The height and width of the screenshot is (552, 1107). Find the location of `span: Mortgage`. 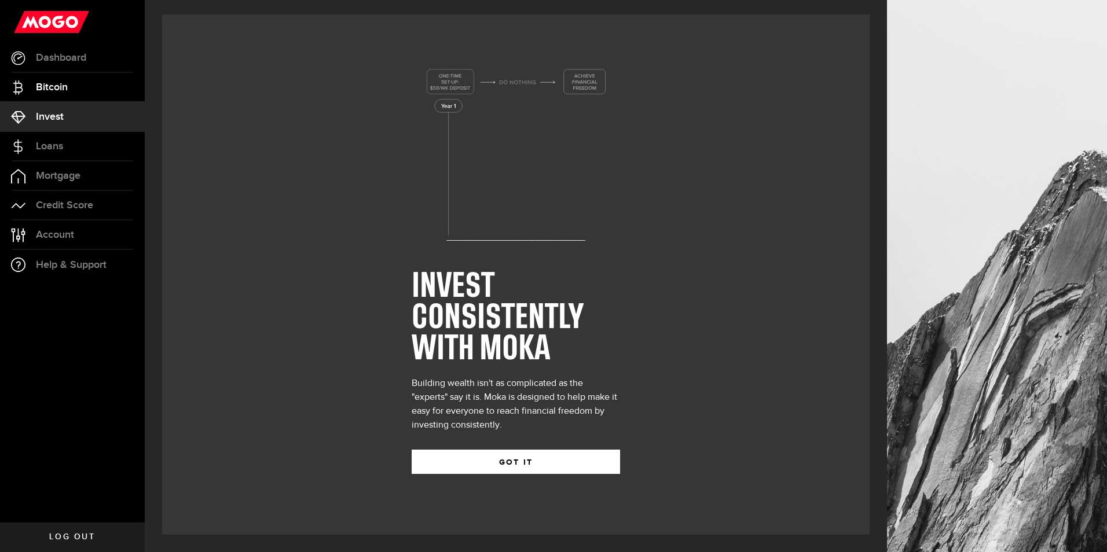

span: Mortgage is located at coordinates (58, 176).